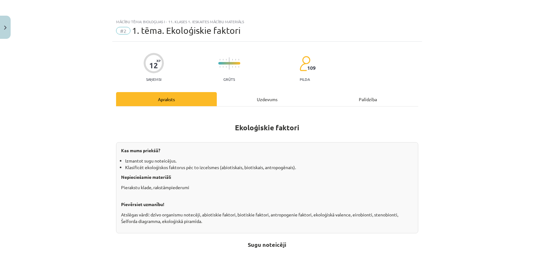 This screenshot has height=254, width=534. What do you see at coordinates (368, 99) in the screenshot?
I see `div: Palīdzība` at bounding box center [368, 99].